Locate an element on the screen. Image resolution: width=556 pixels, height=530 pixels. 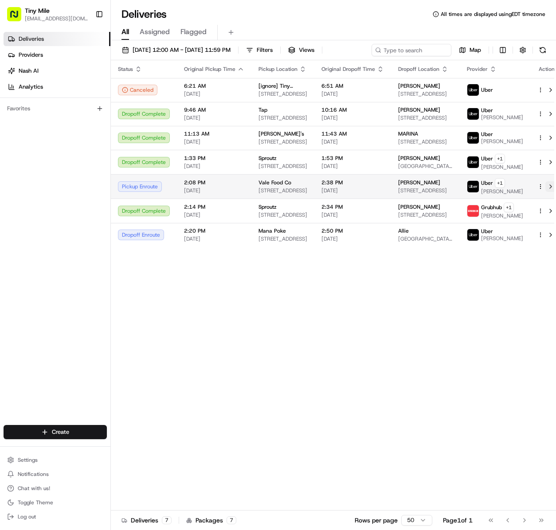
span: Settings is located at coordinates (27, 460).